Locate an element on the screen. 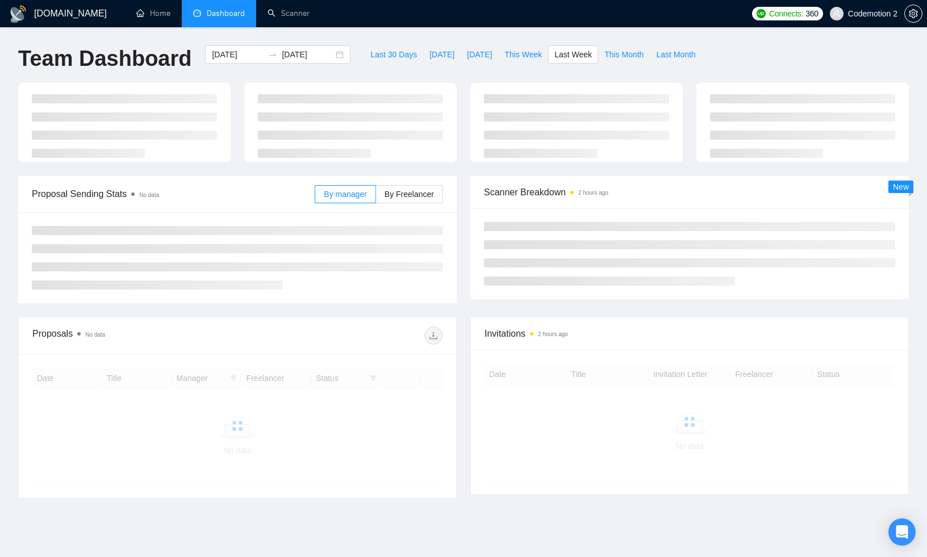  button: Last 30 Days is located at coordinates (394, 55).